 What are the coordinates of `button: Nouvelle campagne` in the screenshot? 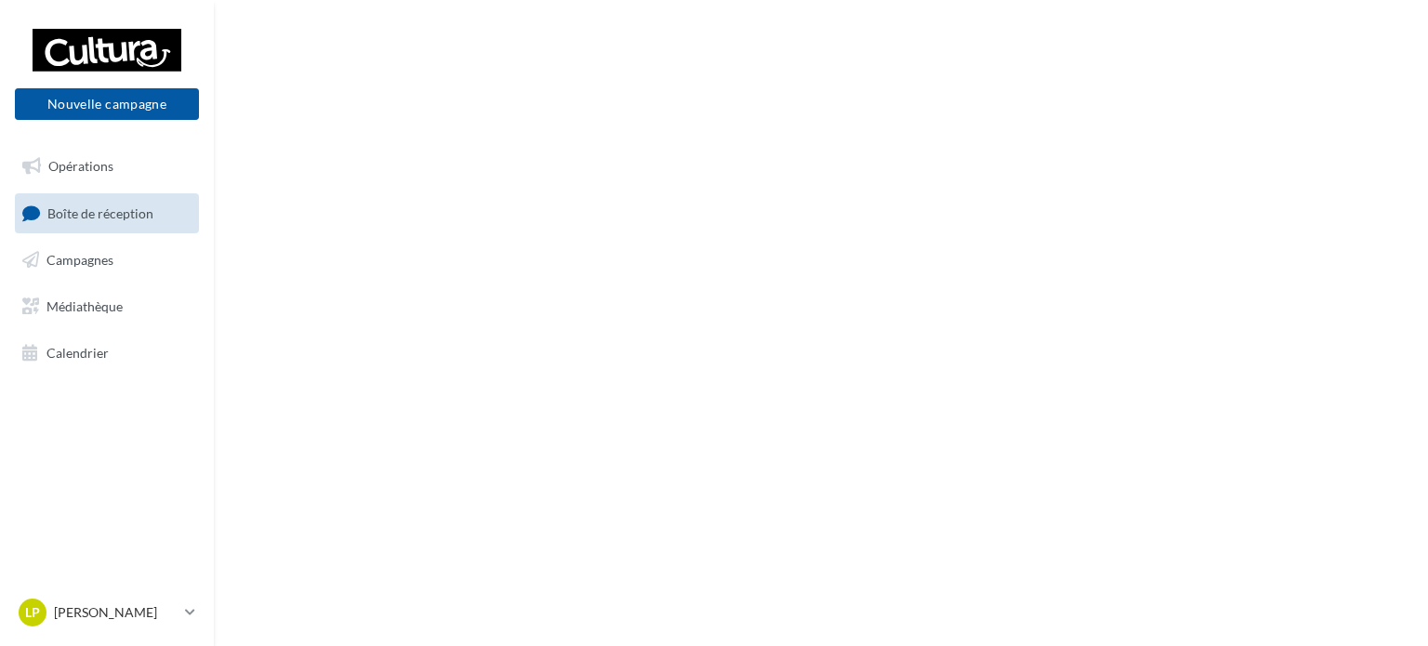 It's located at (107, 104).